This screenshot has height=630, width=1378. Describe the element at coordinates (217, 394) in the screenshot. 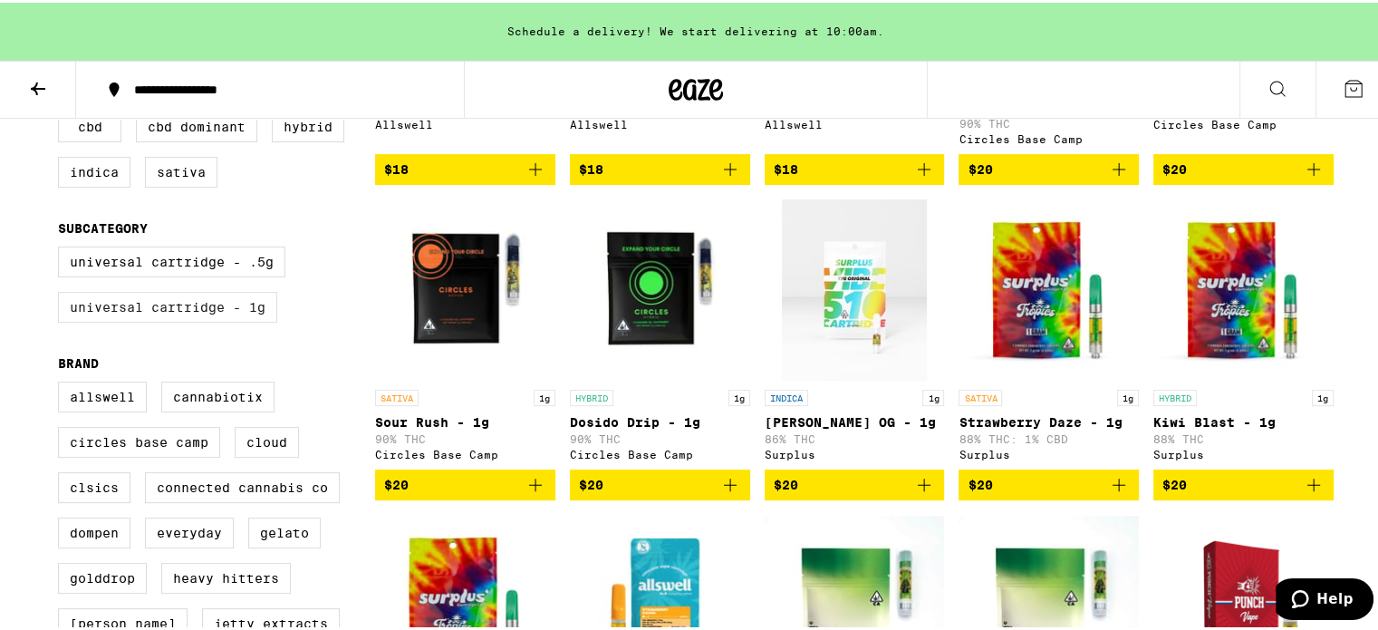

I see `label: Cannabiotix` at that location.